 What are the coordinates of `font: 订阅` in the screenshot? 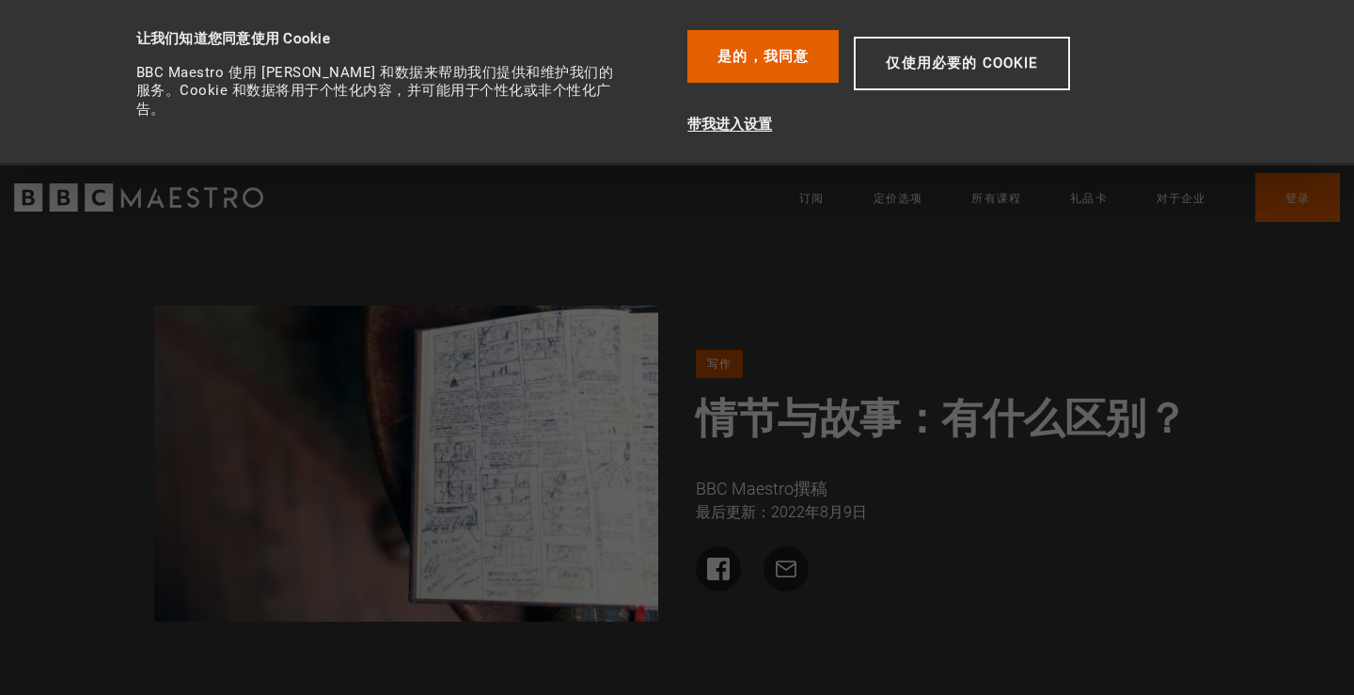 It's located at (812, 198).